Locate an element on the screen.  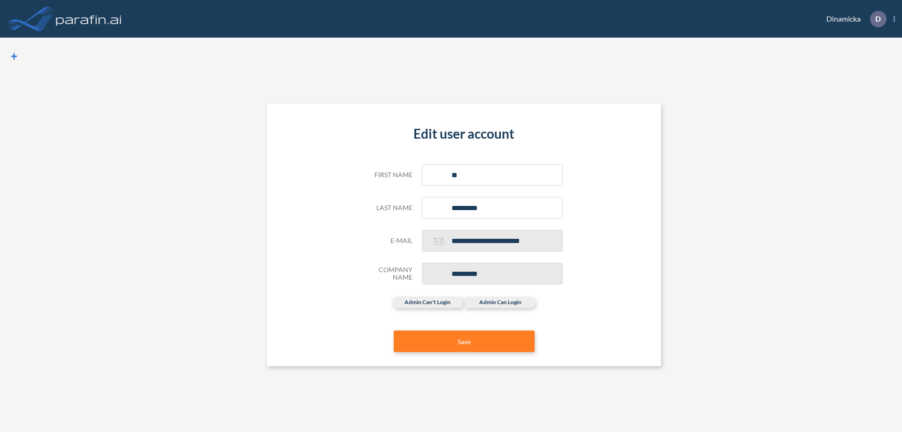
label: admin can't login is located at coordinates (428, 302).